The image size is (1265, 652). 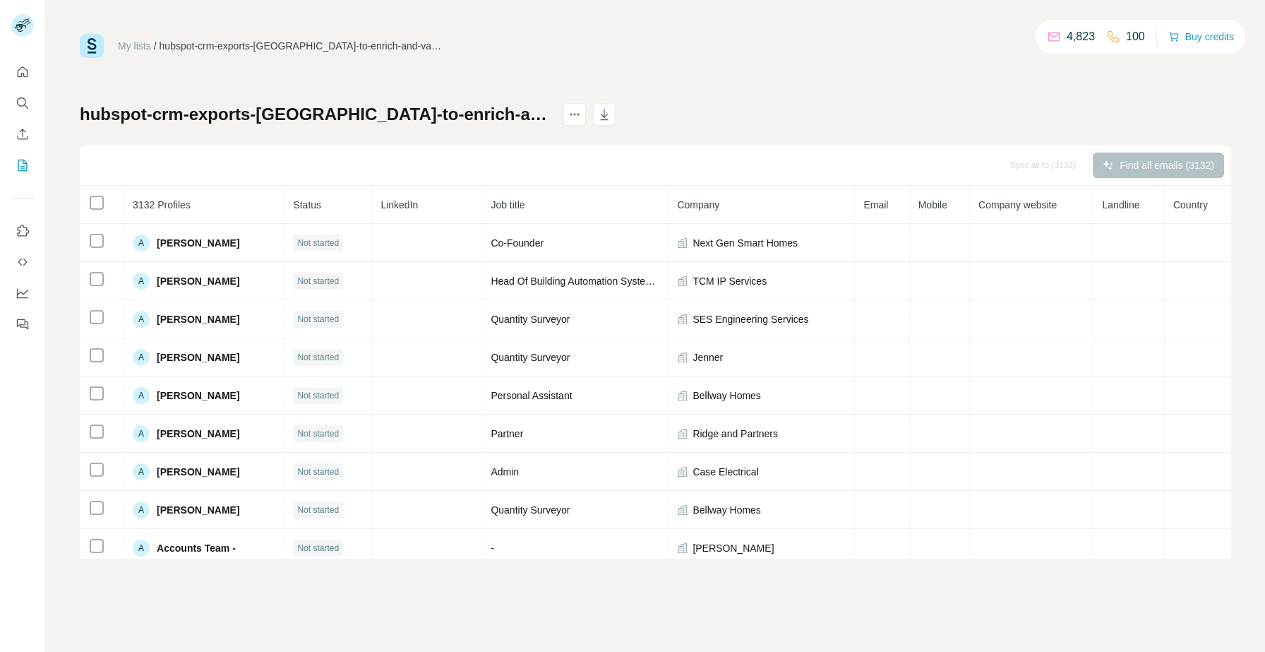 What do you see at coordinates (23, 134) in the screenshot?
I see `button: Enrich CSV` at bounding box center [23, 134].